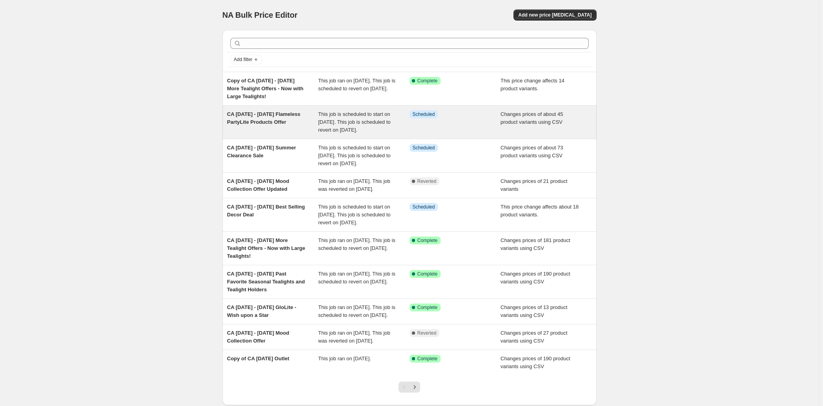 The height and width of the screenshot is (406, 823). What do you see at coordinates (415, 387) in the screenshot?
I see `button: Next` at bounding box center [415, 387].